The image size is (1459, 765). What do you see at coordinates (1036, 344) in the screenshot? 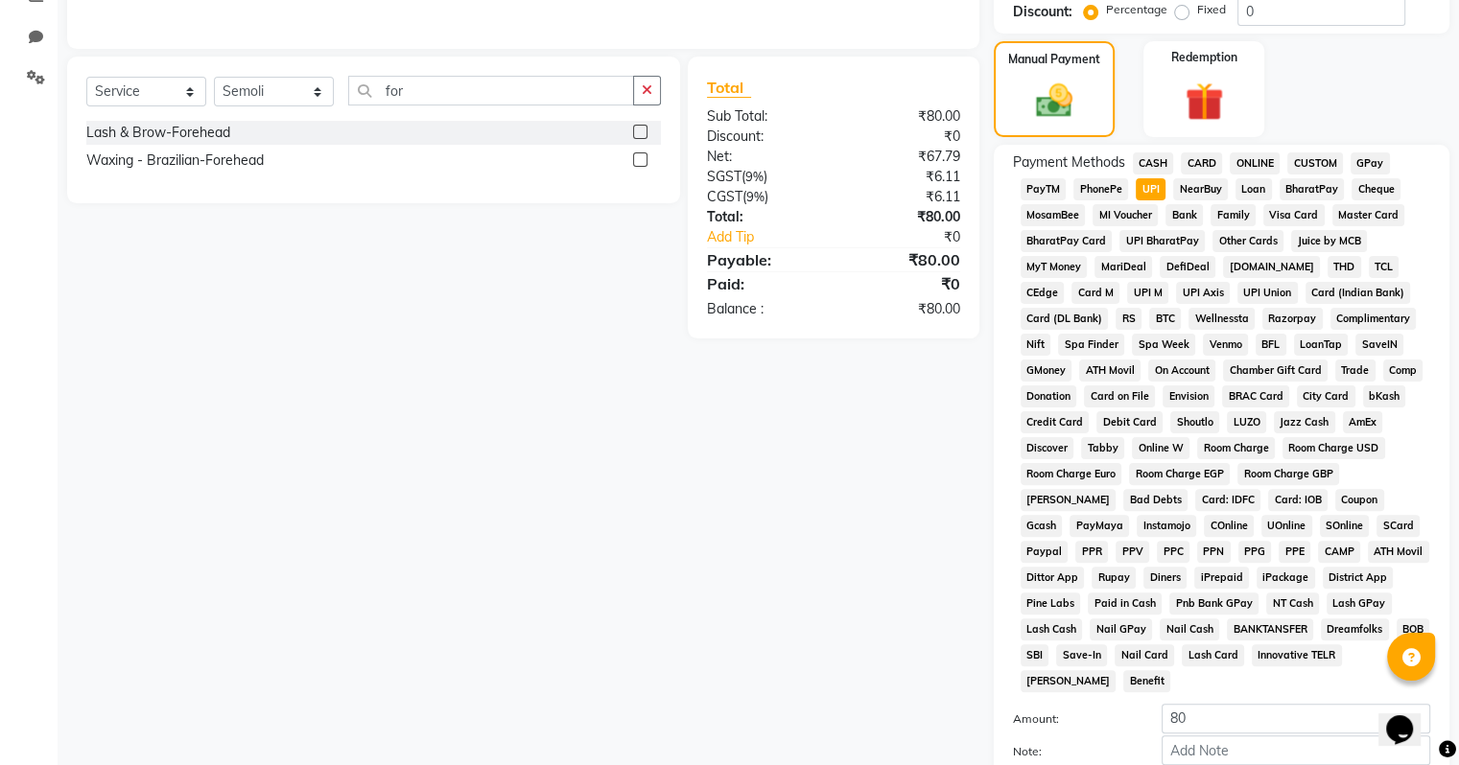
I see `span: Nift` at bounding box center [1036, 344].